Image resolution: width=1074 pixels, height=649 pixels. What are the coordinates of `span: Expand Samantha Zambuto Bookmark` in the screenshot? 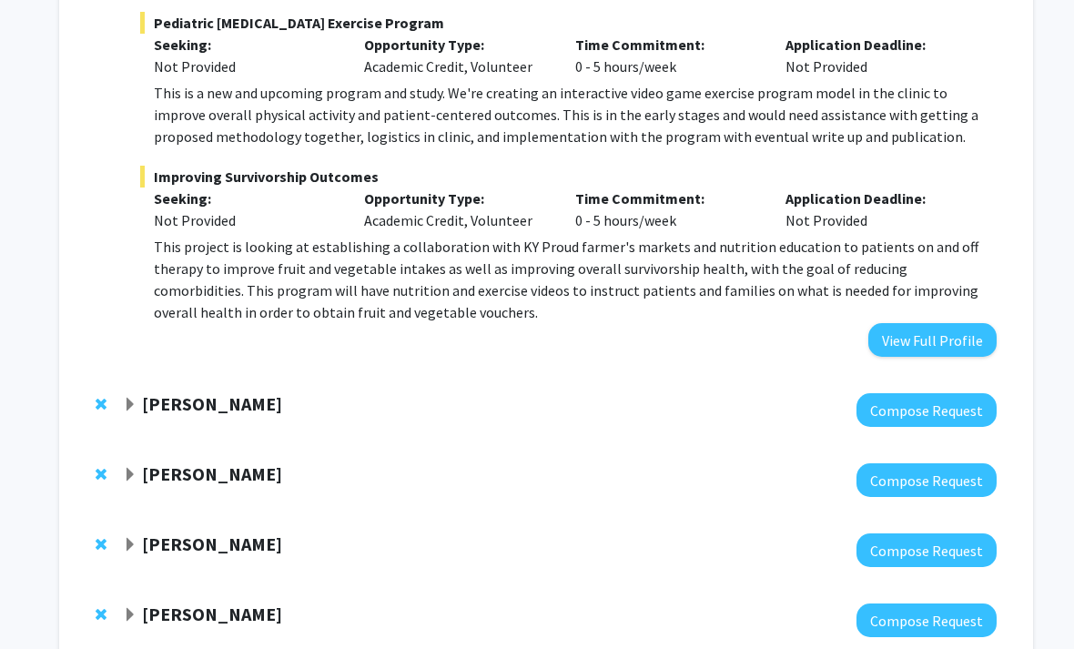 It's located at (130, 546).